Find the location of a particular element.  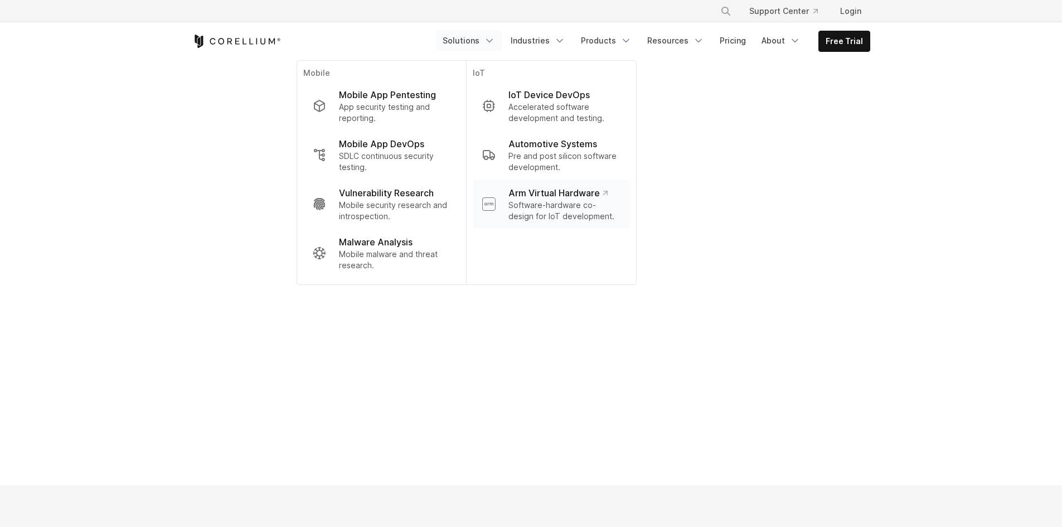

p: Accelerated software development and testing. is located at coordinates (564, 113).